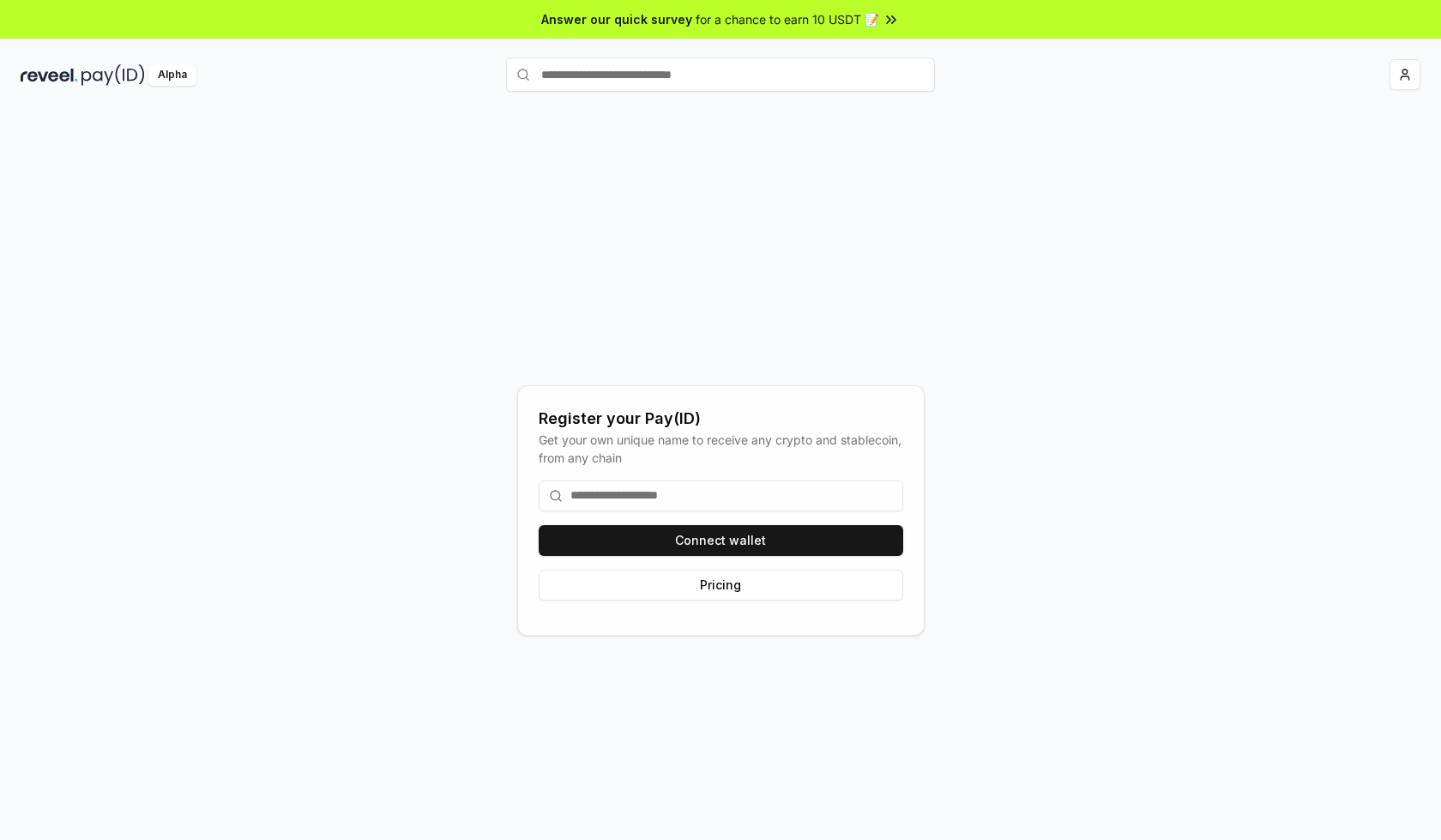  Describe the element at coordinates (49, 75) in the screenshot. I see `img: reveel_dark` at that location.